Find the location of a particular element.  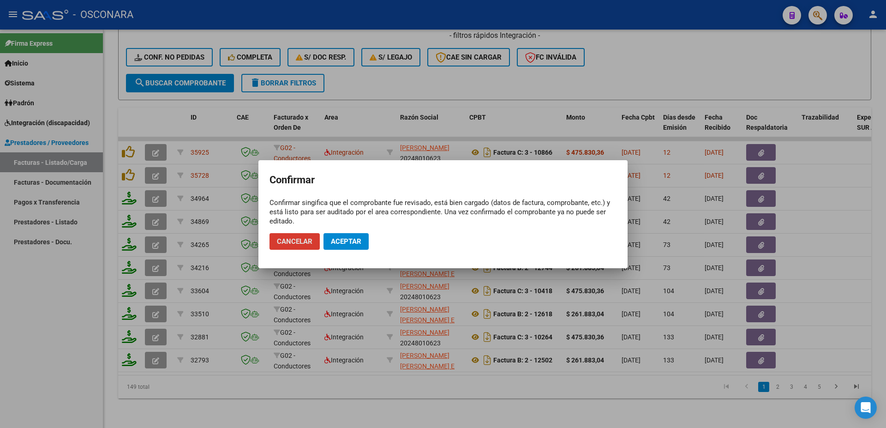

span: Aceptar is located at coordinates (346, 241).